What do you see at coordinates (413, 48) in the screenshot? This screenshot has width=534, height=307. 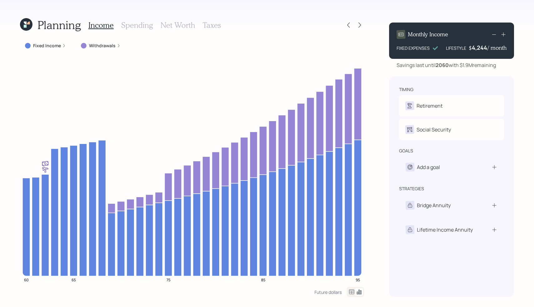 I see `div: FIXED EXPENSES` at bounding box center [413, 48].